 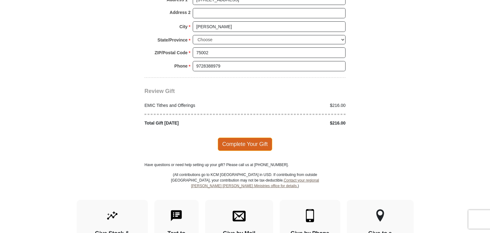 What do you see at coordinates (160, 91) in the screenshot?
I see `span: Review Gift` at bounding box center [160, 91].